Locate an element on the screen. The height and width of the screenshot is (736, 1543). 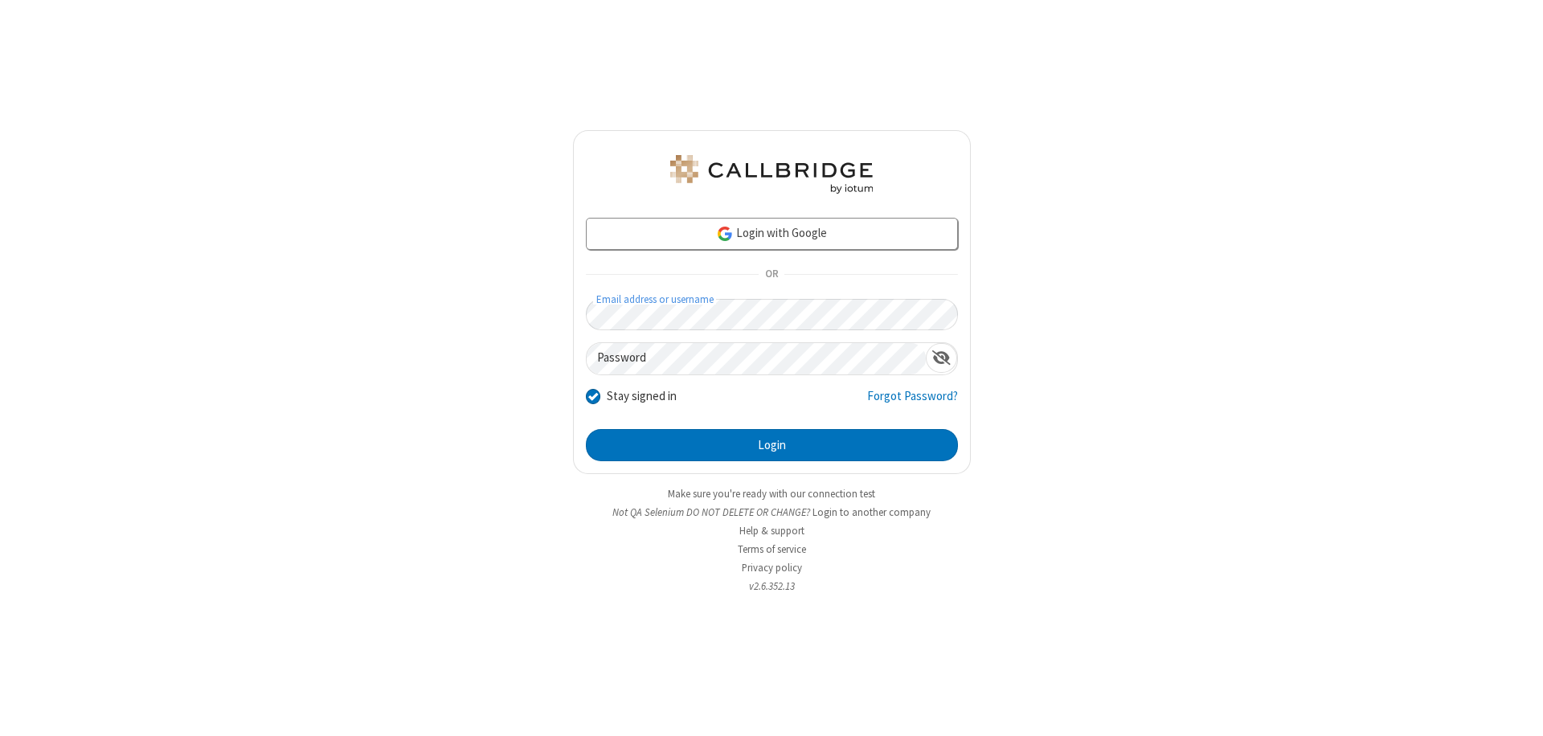
label: Stay signed in is located at coordinates (641, 396).